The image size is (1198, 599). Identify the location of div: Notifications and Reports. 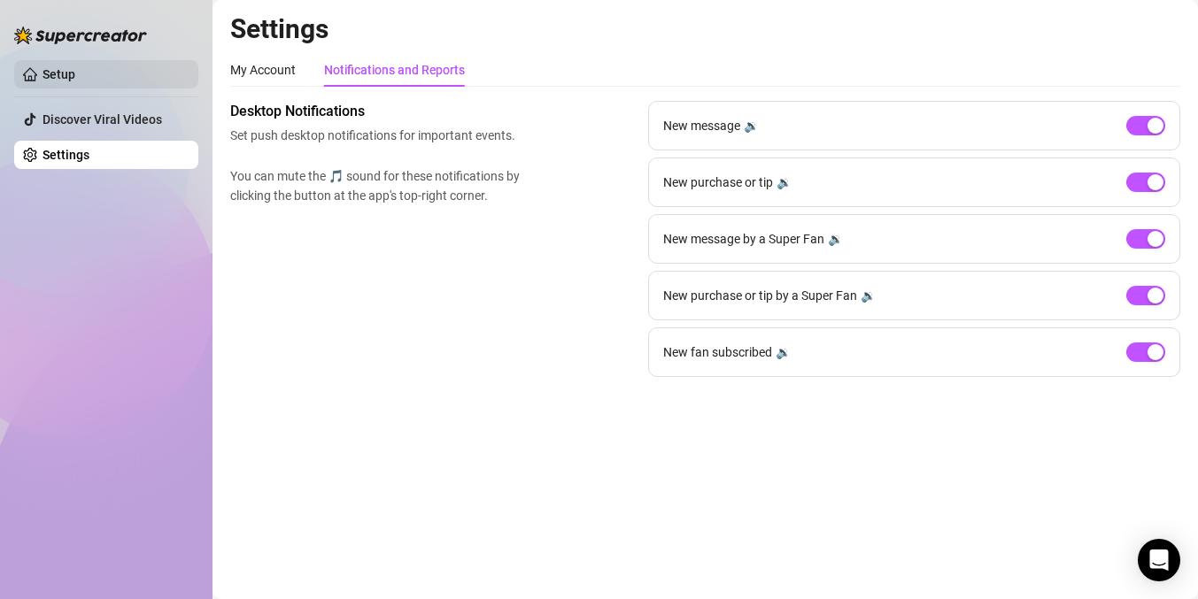
(394, 70).